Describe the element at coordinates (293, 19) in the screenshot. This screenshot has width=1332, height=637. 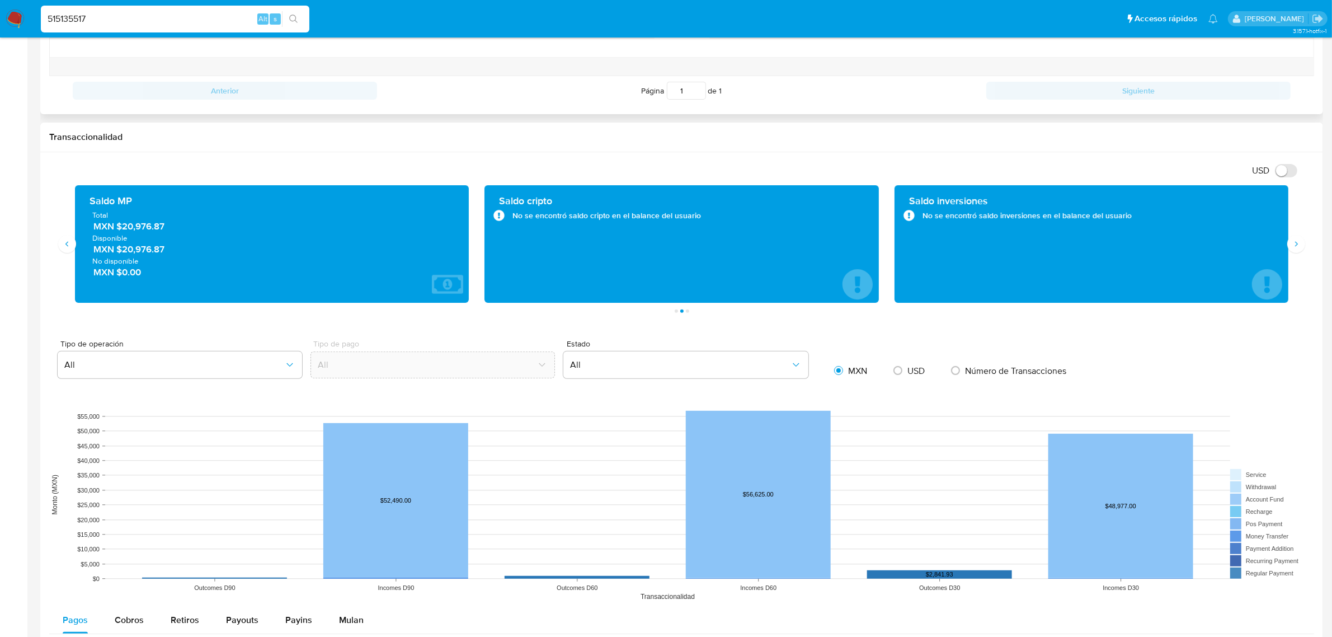
I see `button: search-icon` at that location.